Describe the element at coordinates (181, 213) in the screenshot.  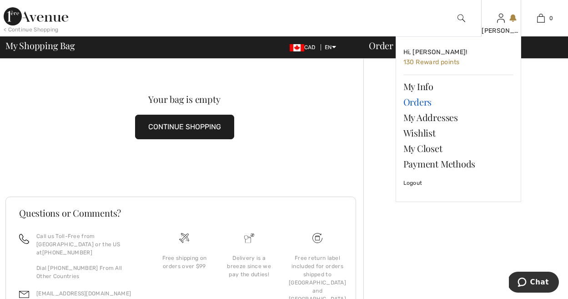
I see `h3: Questions or Comments?` at that location.